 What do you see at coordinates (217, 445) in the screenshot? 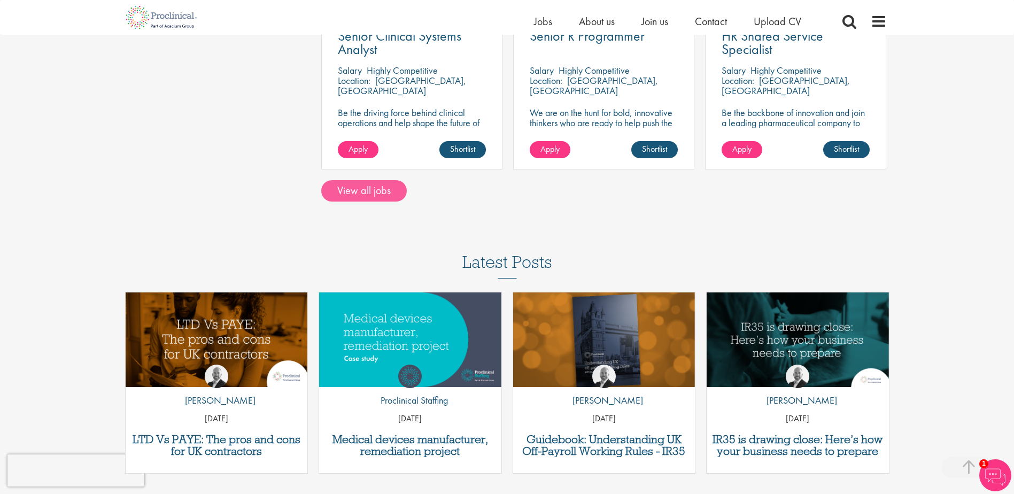
I see `a: LTD Vs PAYE: The pros and cons for UK contractors` at bounding box center [217, 445].